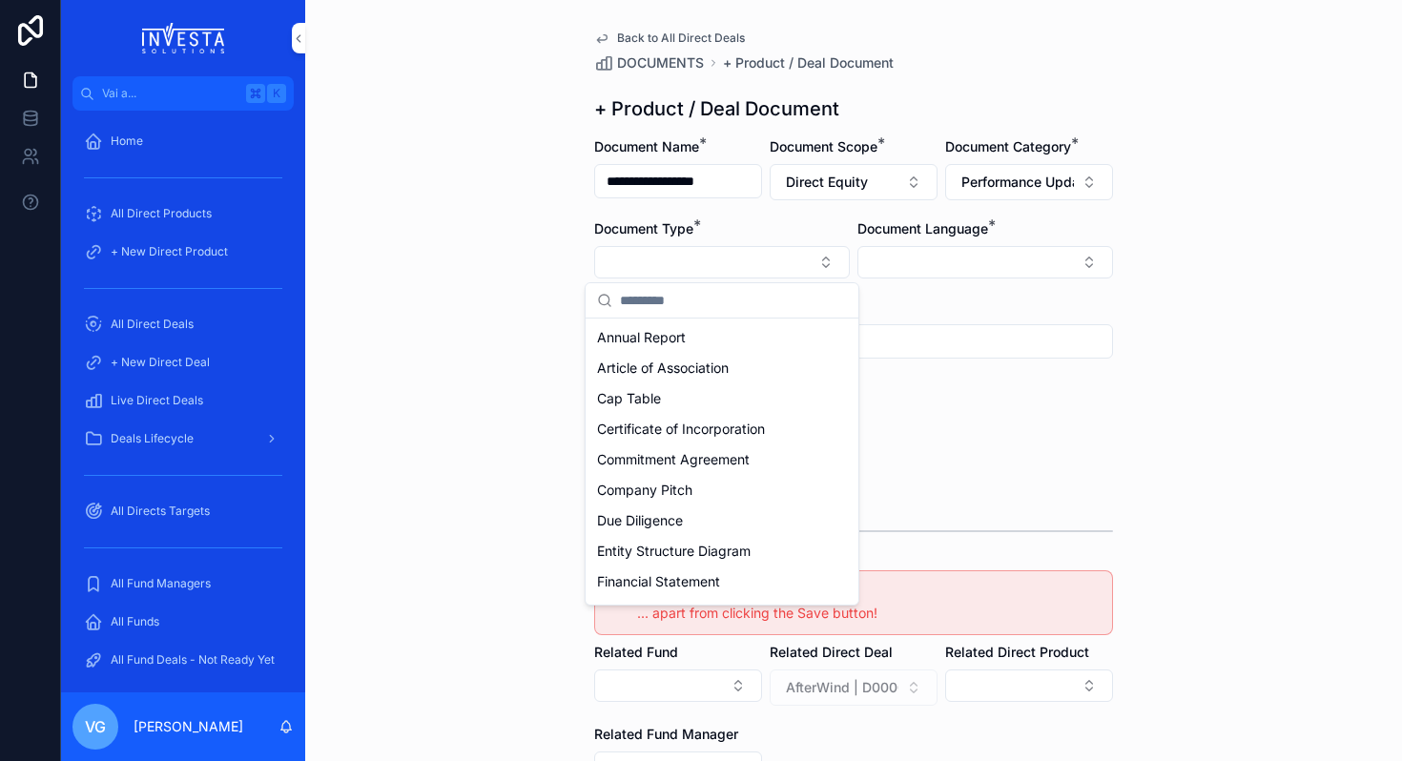 The height and width of the screenshot is (761, 1402). What do you see at coordinates (867, 613) in the screenshot?
I see `div: ... apart from clicking the Save button!` at bounding box center [867, 613].